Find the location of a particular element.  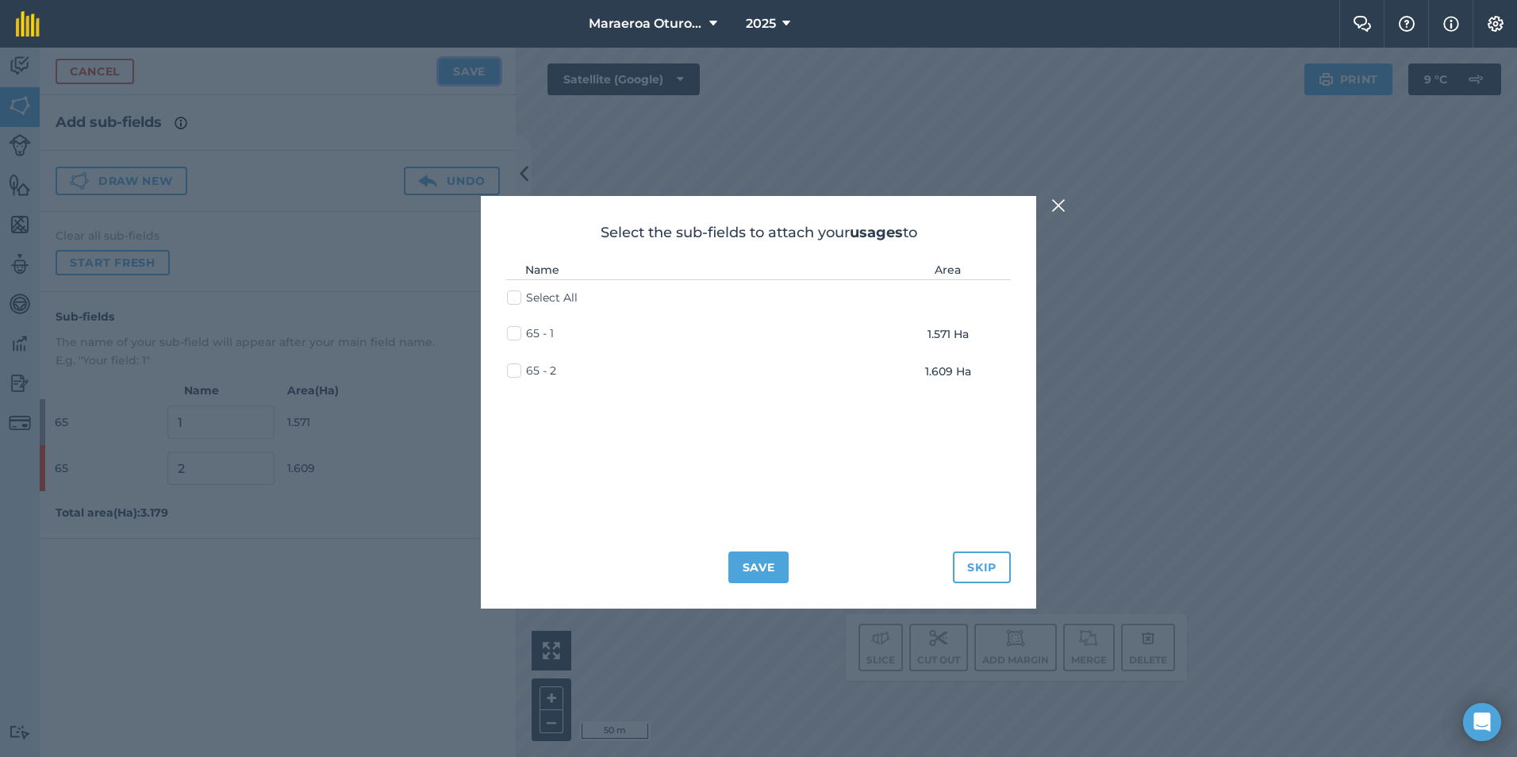

img: svg+xml;base64,PHN2ZyB4bWxucz0iaHR0cDovL3d3dy53My5vcmcvMjAwMC9zdmciIHdpZHRoPSIxNyIgaGVpZ2h0PSIxNy... is located at coordinates (1451, 24).